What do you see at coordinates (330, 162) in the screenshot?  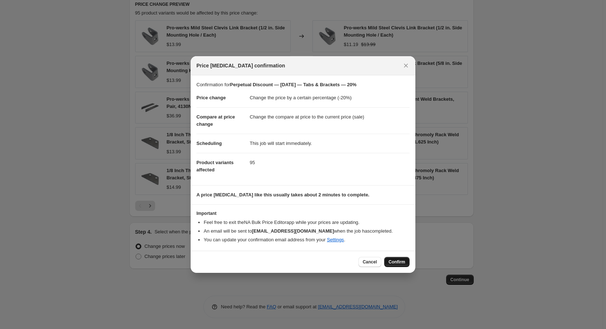 I see `dd: 95` at bounding box center [330, 162].